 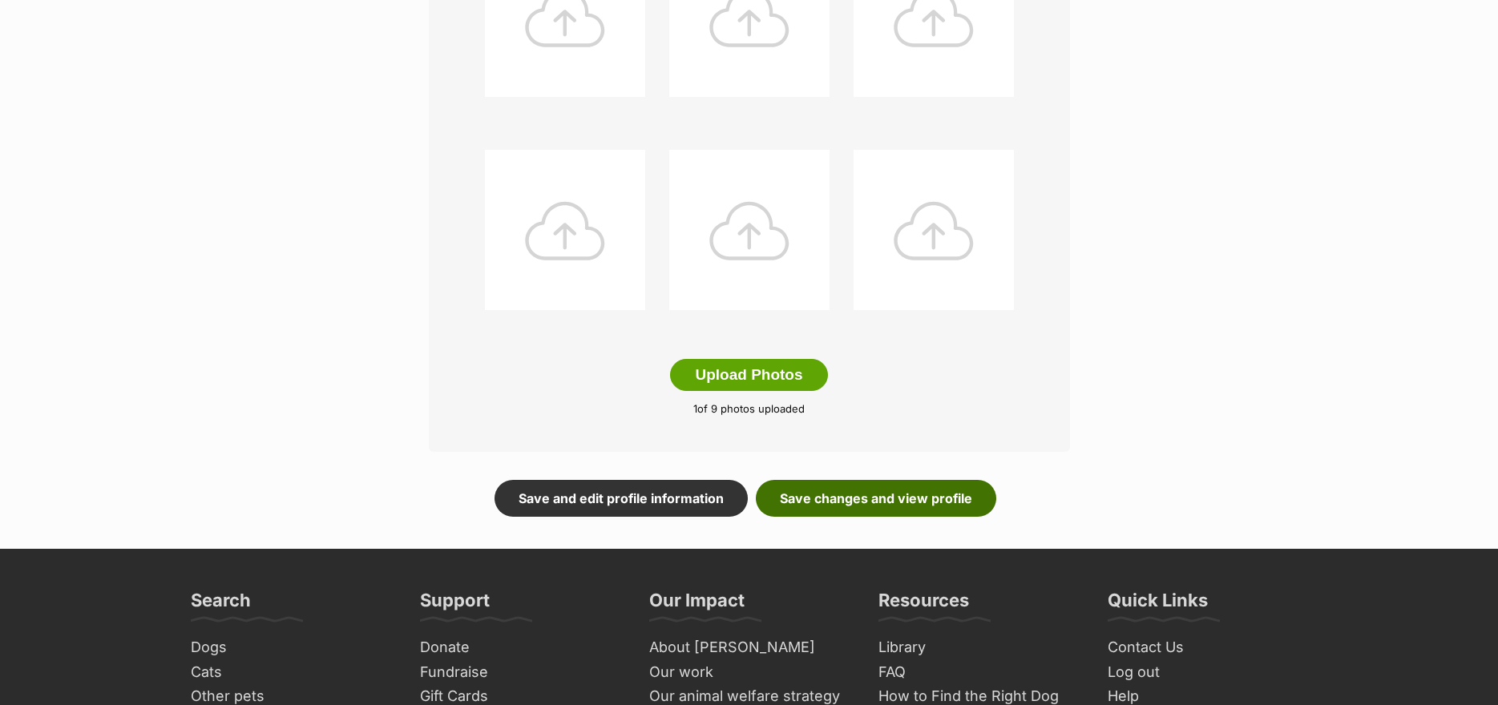 What do you see at coordinates (979, 673) in the screenshot?
I see `a: FAQ` at bounding box center [979, 673].